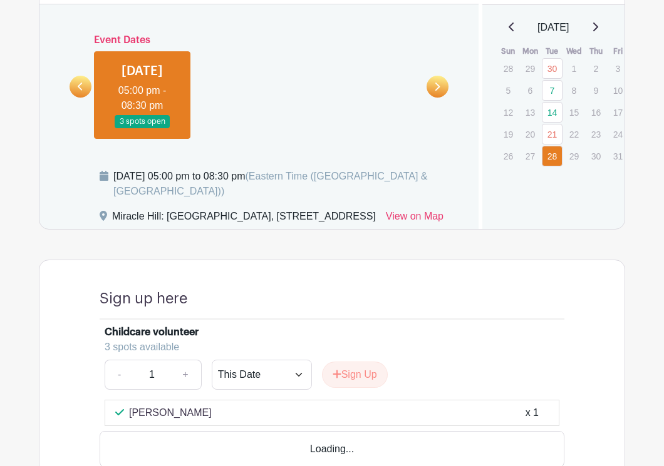 Image resolution: width=664 pixels, height=466 pixels. What do you see at coordinates (508, 90) in the screenshot?
I see `p: 5` at bounding box center [508, 90].